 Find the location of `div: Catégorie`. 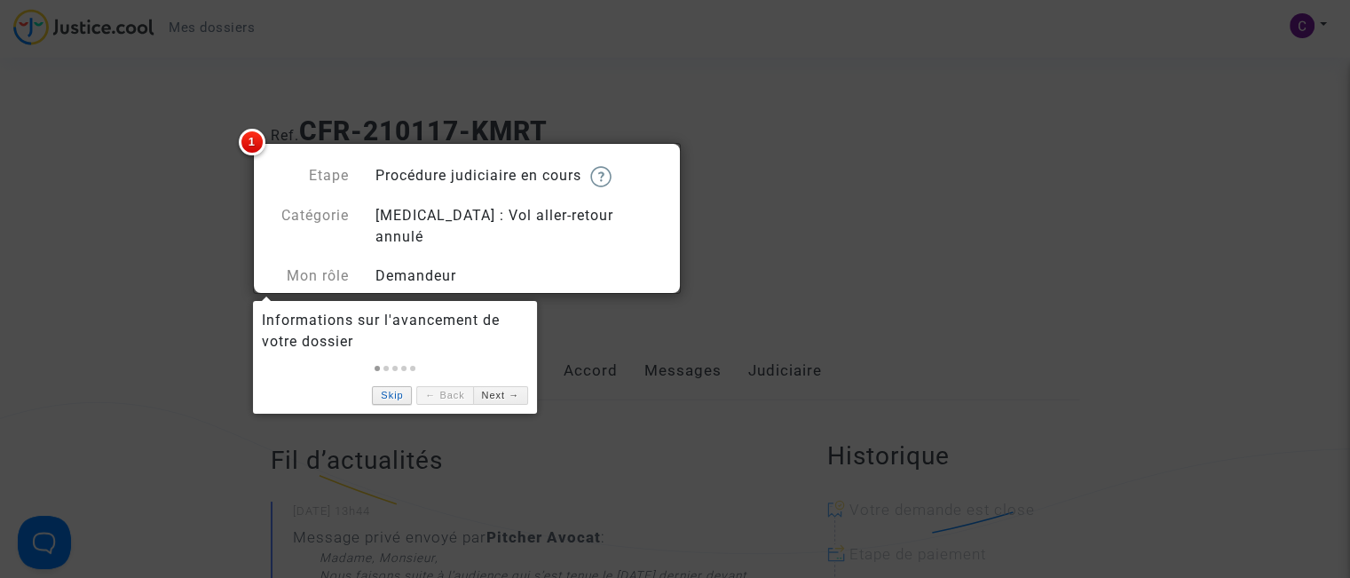

div: Catégorie is located at coordinates (310, 226).